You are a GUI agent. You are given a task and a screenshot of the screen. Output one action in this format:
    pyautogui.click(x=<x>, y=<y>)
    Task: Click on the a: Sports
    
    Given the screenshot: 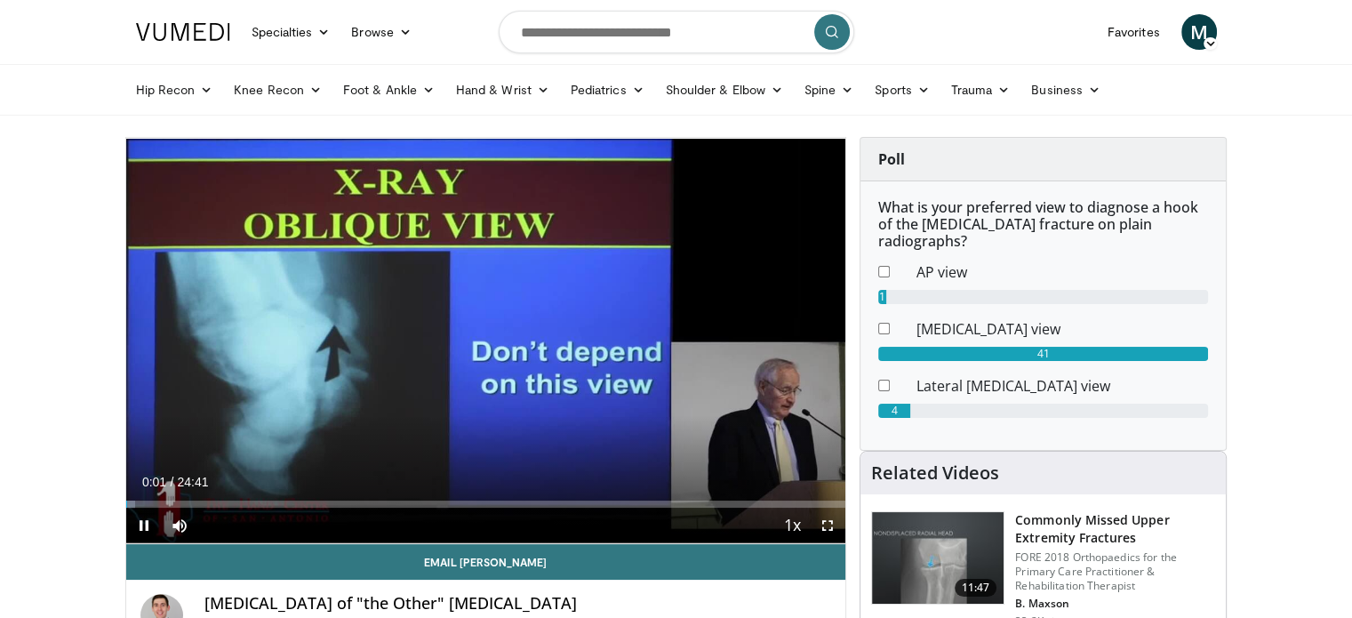 What is the action you would take?
    pyautogui.click(x=902, y=90)
    